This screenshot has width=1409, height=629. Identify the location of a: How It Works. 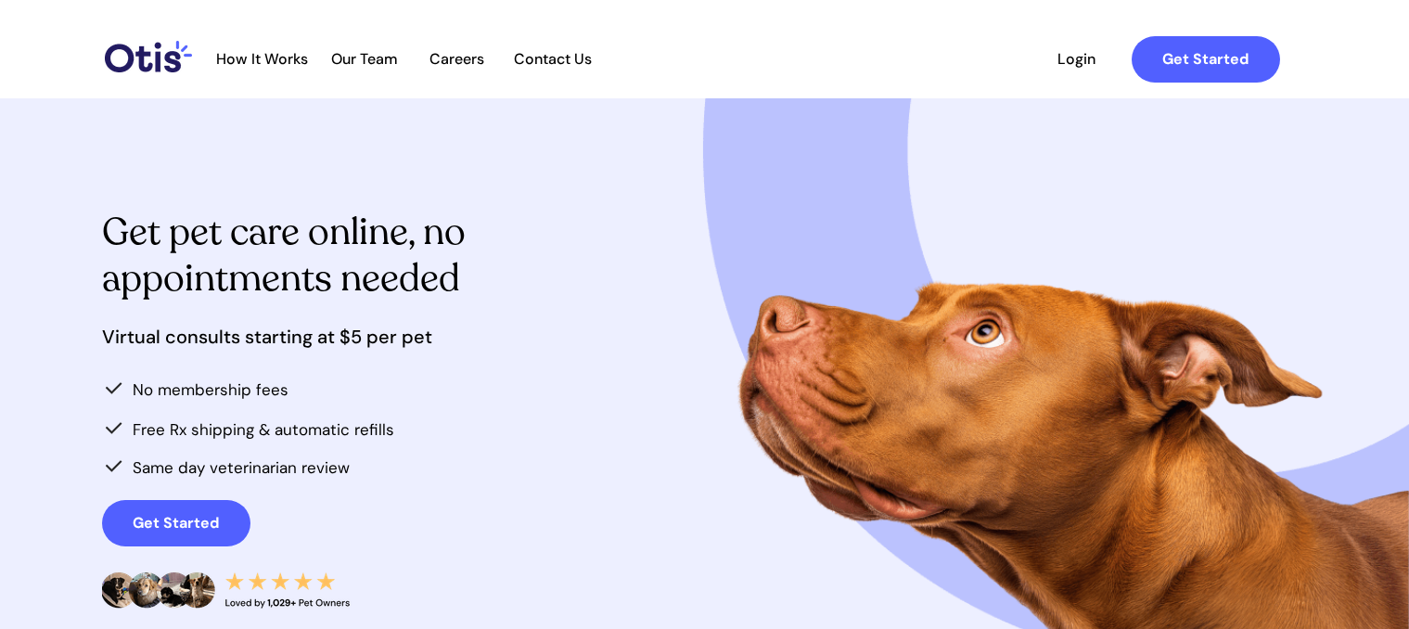
(262, 59).